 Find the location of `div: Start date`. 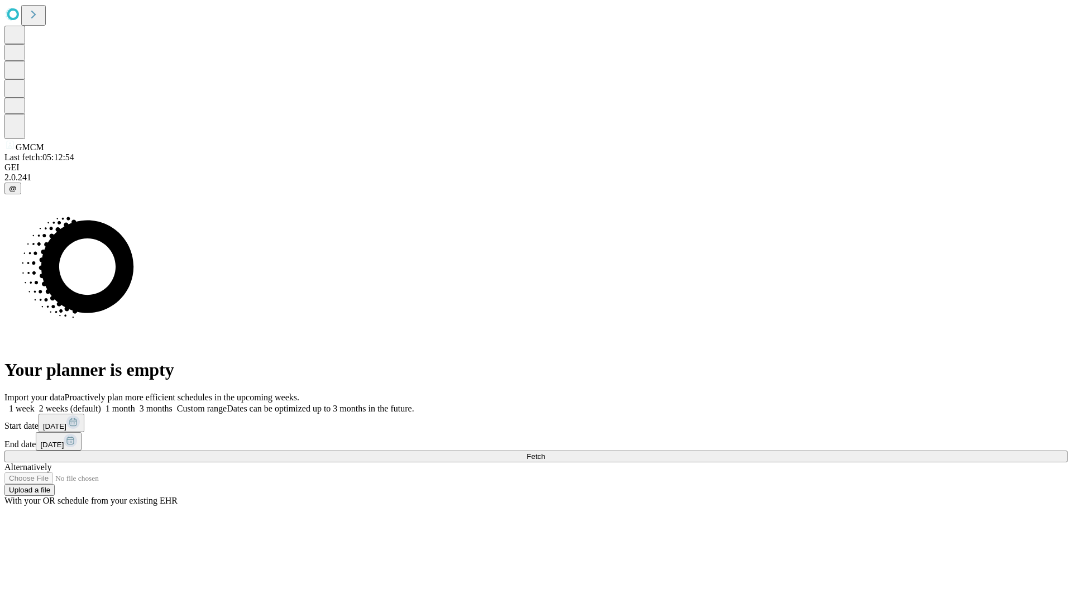

div: Start date is located at coordinates (536, 423).